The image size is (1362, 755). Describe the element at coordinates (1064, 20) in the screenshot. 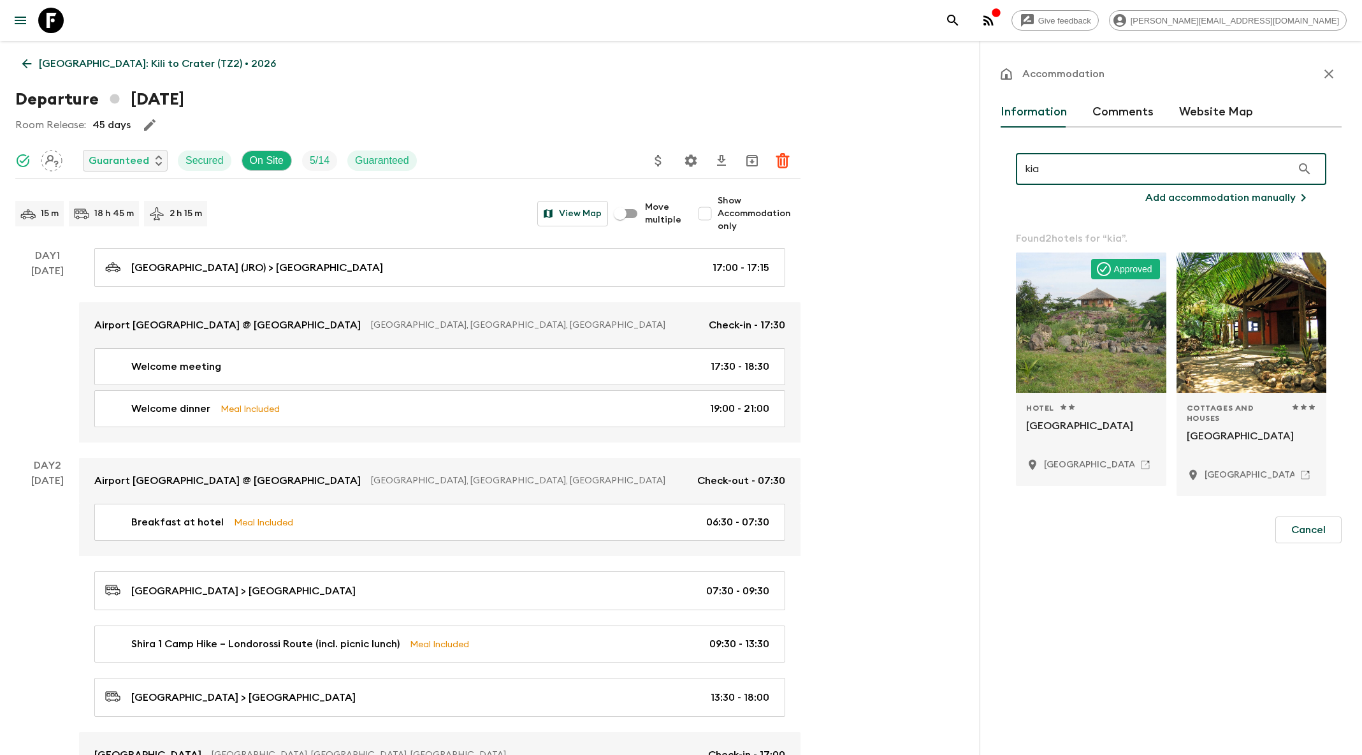

I see `span: Give feedback` at that location.